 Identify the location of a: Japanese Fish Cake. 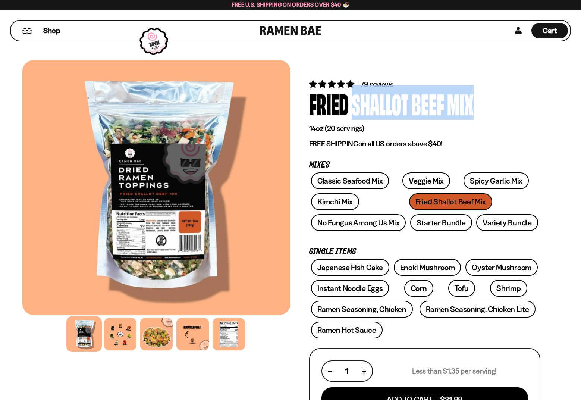
(350, 267).